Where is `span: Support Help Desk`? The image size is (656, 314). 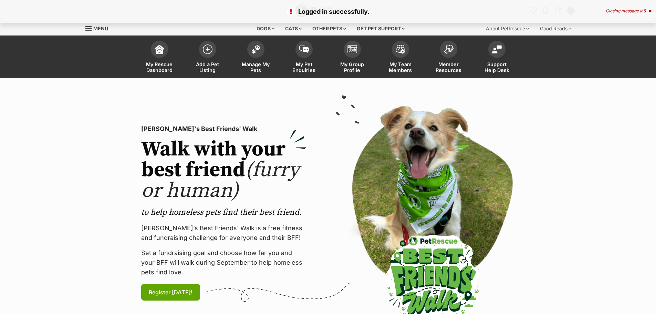 span: Support Help Desk is located at coordinates (497, 67).